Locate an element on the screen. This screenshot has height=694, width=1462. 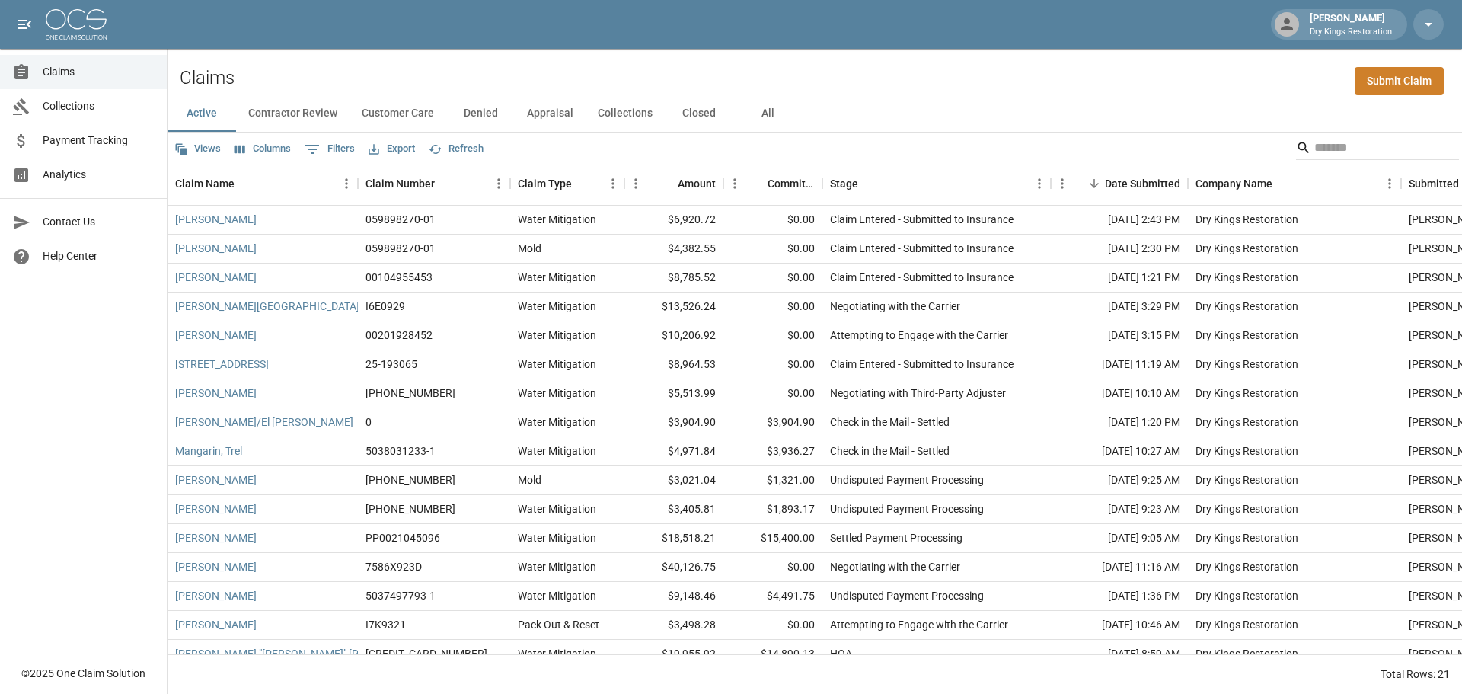
div: Pack Out & Reset is located at coordinates (558, 624).